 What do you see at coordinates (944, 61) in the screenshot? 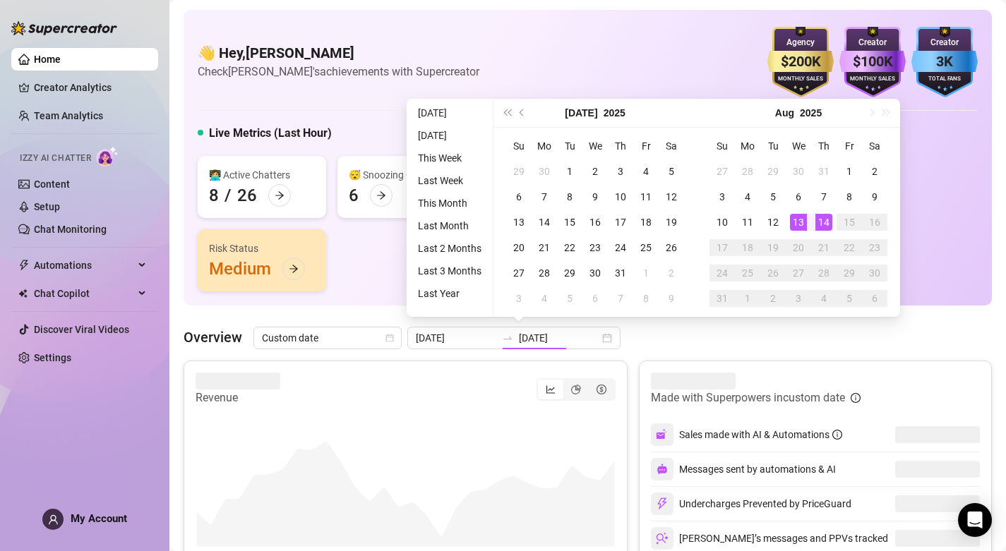
I see `div: 3K` at bounding box center [944, 61].